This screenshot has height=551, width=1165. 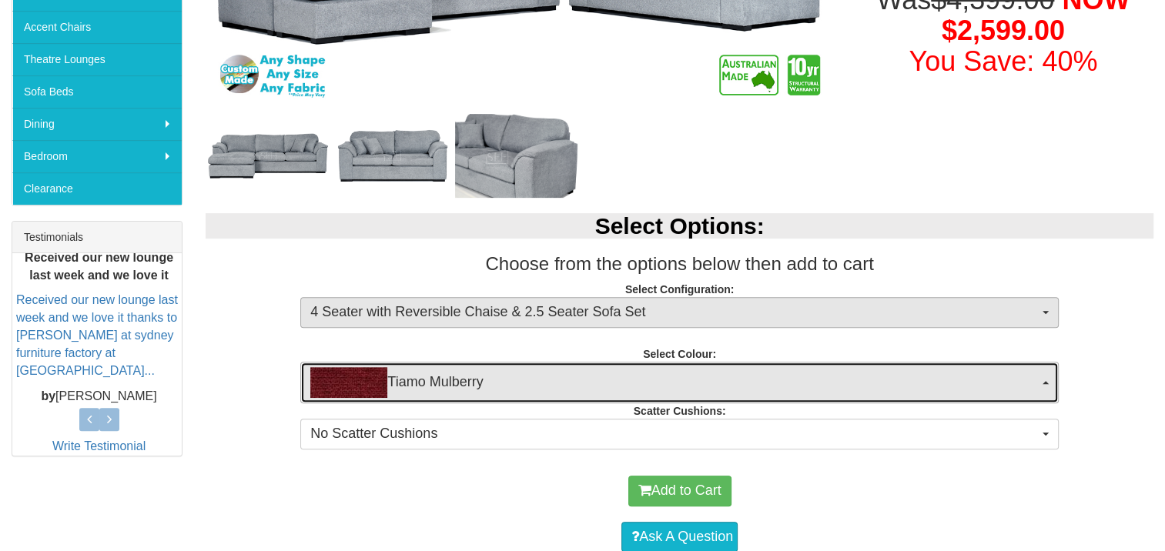 What do you see at coordinates (97, 156) in the screenshot?
I see `a: Bedroom` at bounding box center [97, 156].